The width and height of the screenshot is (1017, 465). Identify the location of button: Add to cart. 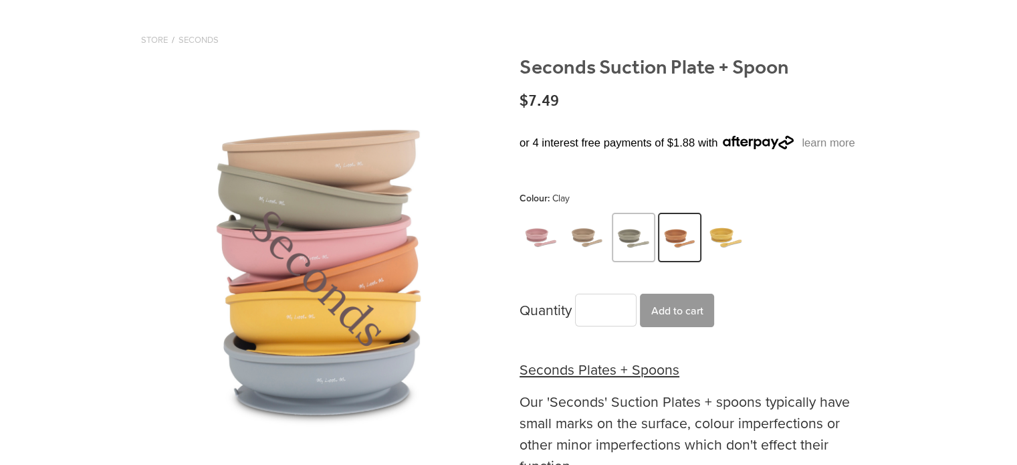
(676, 309).